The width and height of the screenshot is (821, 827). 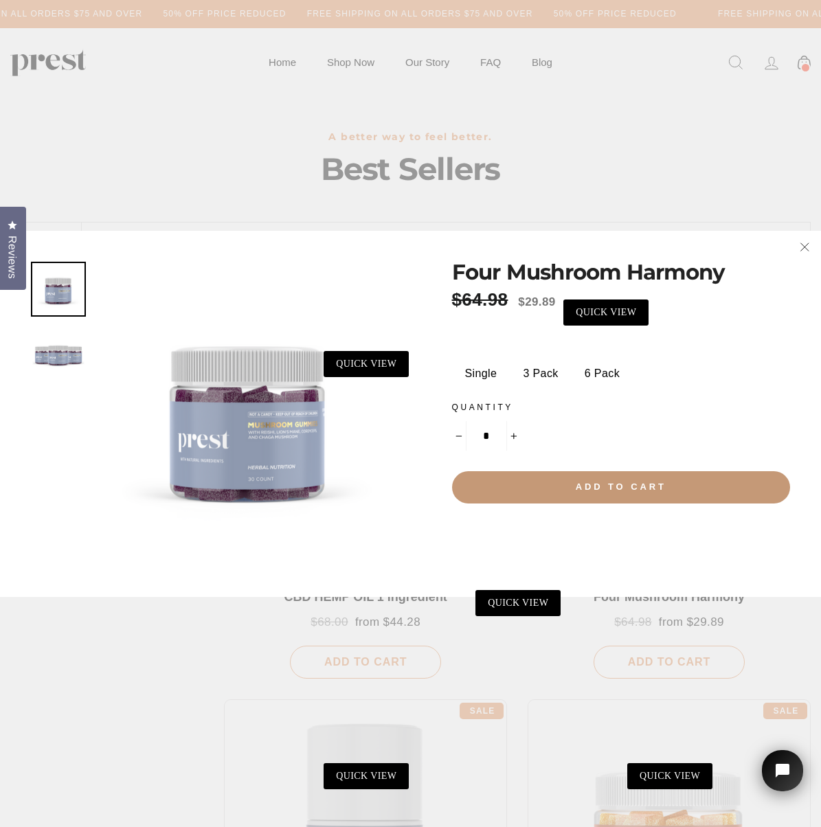 I want to click on label: Quantity, so click(x=621, y=407).